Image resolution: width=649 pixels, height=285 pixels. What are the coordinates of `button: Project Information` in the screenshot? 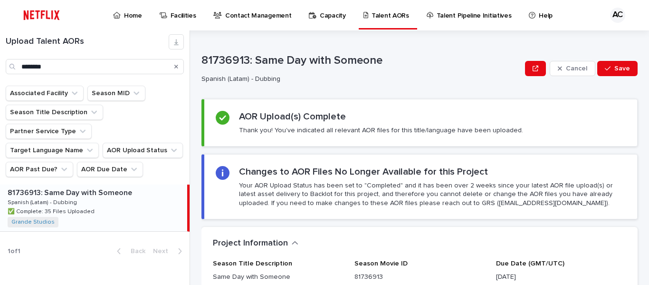 It's located at (256, 243).